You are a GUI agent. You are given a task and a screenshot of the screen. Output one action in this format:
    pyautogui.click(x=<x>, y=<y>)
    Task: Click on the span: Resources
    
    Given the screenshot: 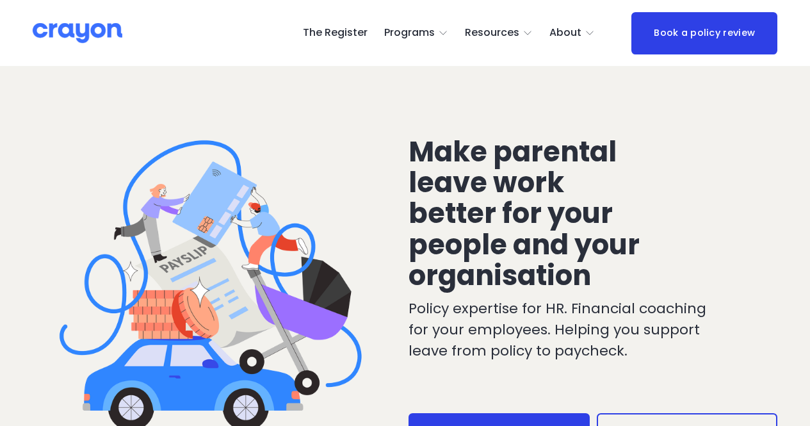 What is the action you would take?
    pyautogui.click(x=492, y=33)
    